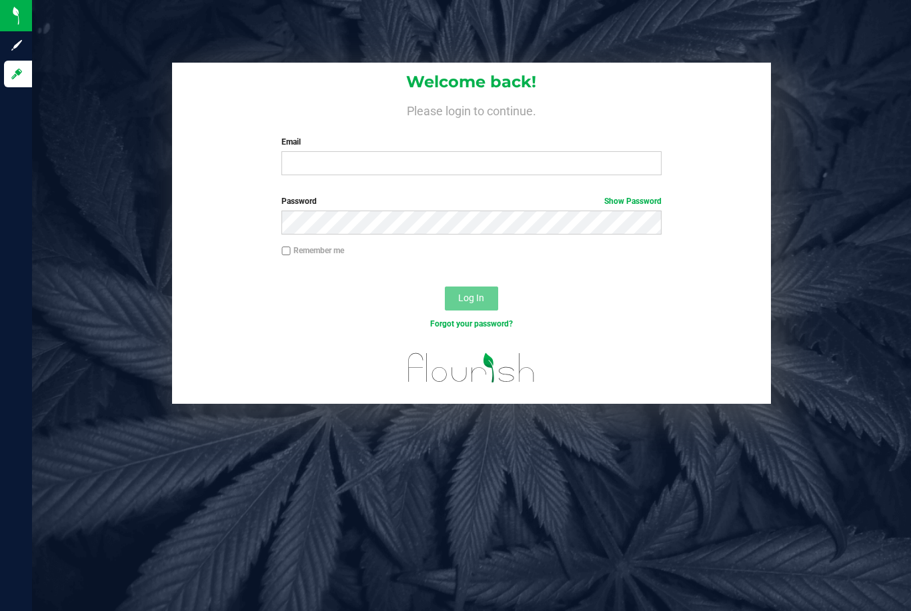 The image size is (911, 611). I want to click on img: flourish_logo.svg, so click(471, 368).